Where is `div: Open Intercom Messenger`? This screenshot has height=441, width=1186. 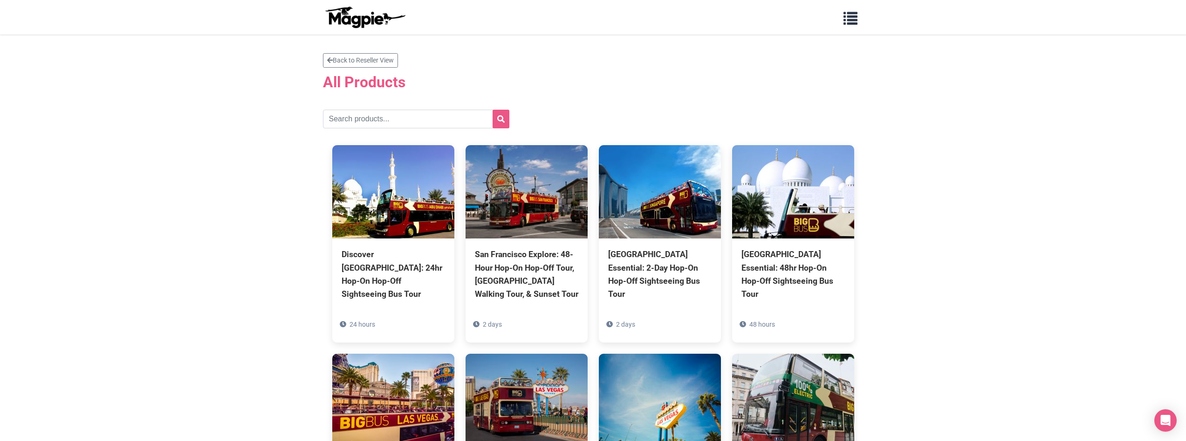
div: Open Intercom Messenger is located at coordinates (1166, 420).